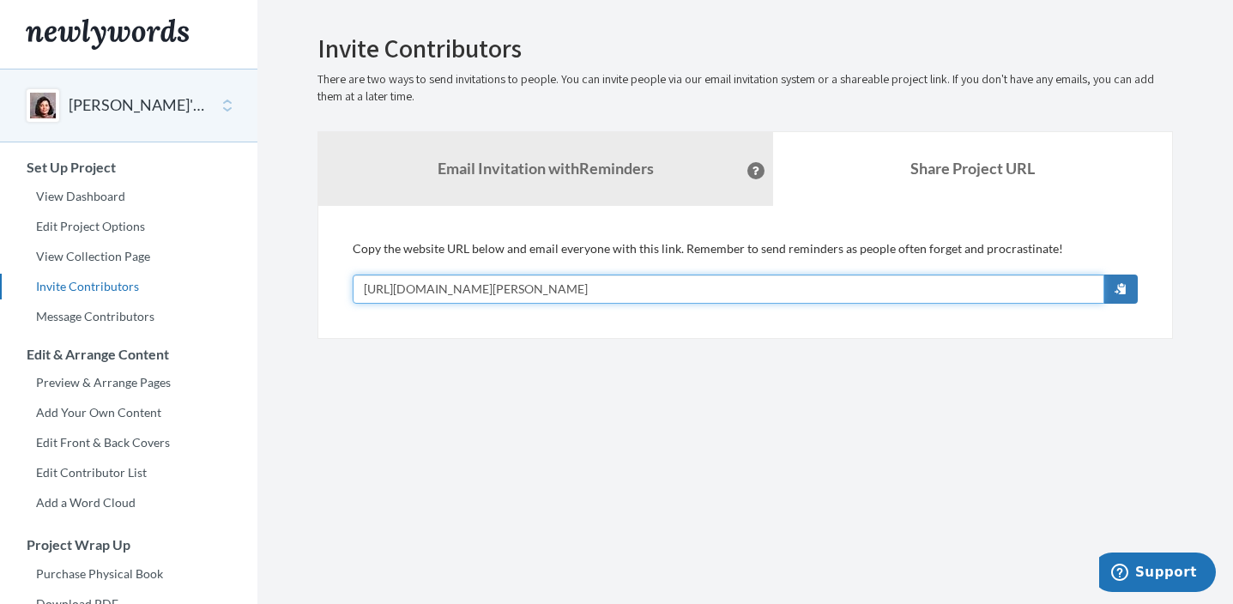  What do you see at coordinates (129, 545) in the screenshot?
I see `h3: Project Wrap Up` at bounding box center [129, 545].